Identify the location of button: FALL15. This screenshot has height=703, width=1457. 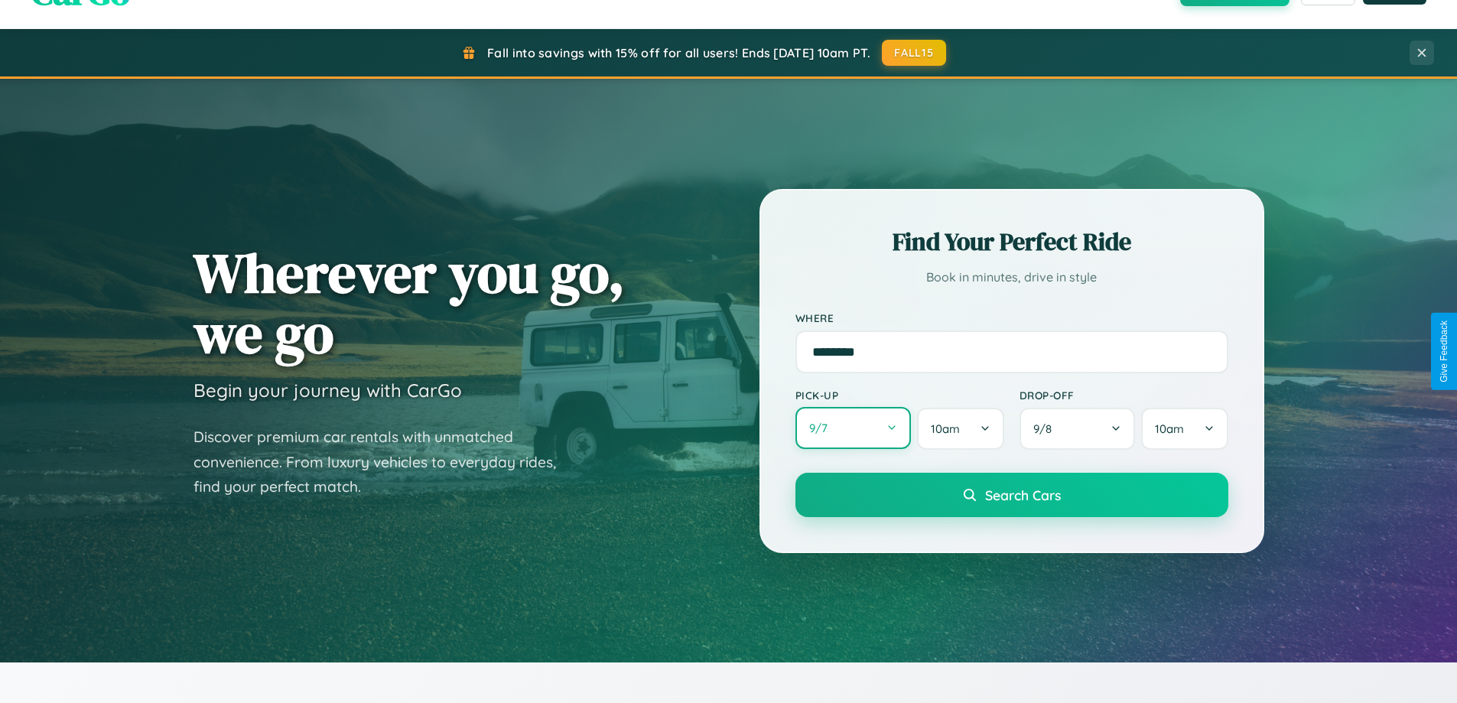
(914, 53).